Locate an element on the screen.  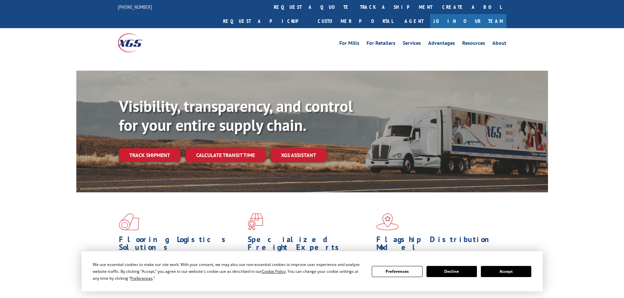
b: Visibility, transparency, and control for your entire supply chain. is located at coordinates (236, 116).